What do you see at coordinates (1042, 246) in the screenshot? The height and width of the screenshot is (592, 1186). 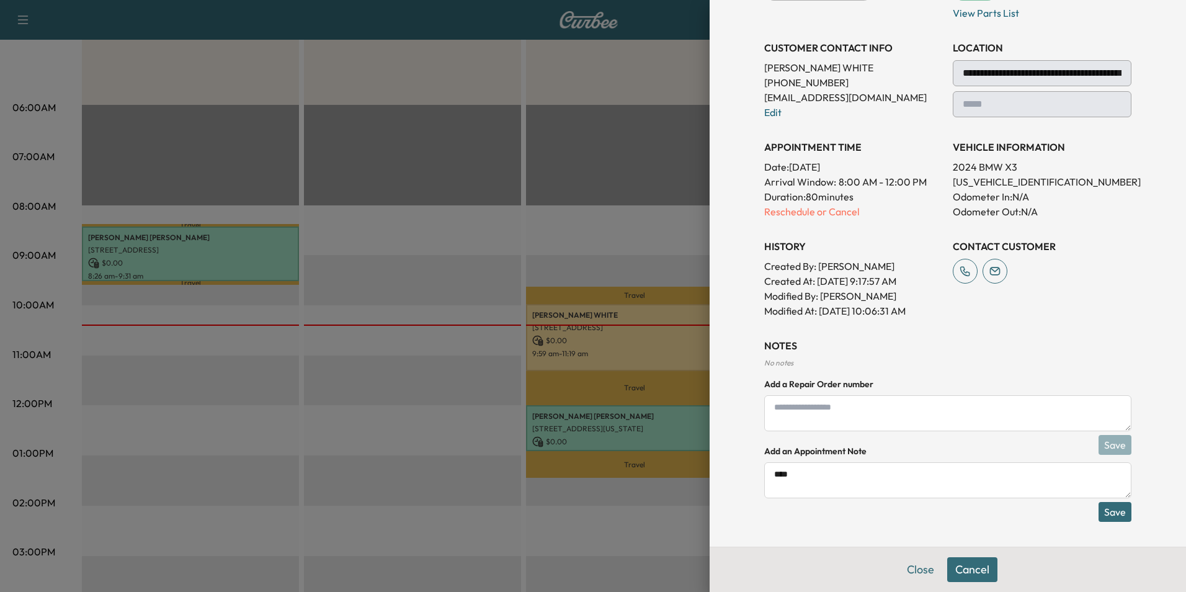 I see `h3: CONTACT CUSTOMER` at bounding box center [1042, 246].